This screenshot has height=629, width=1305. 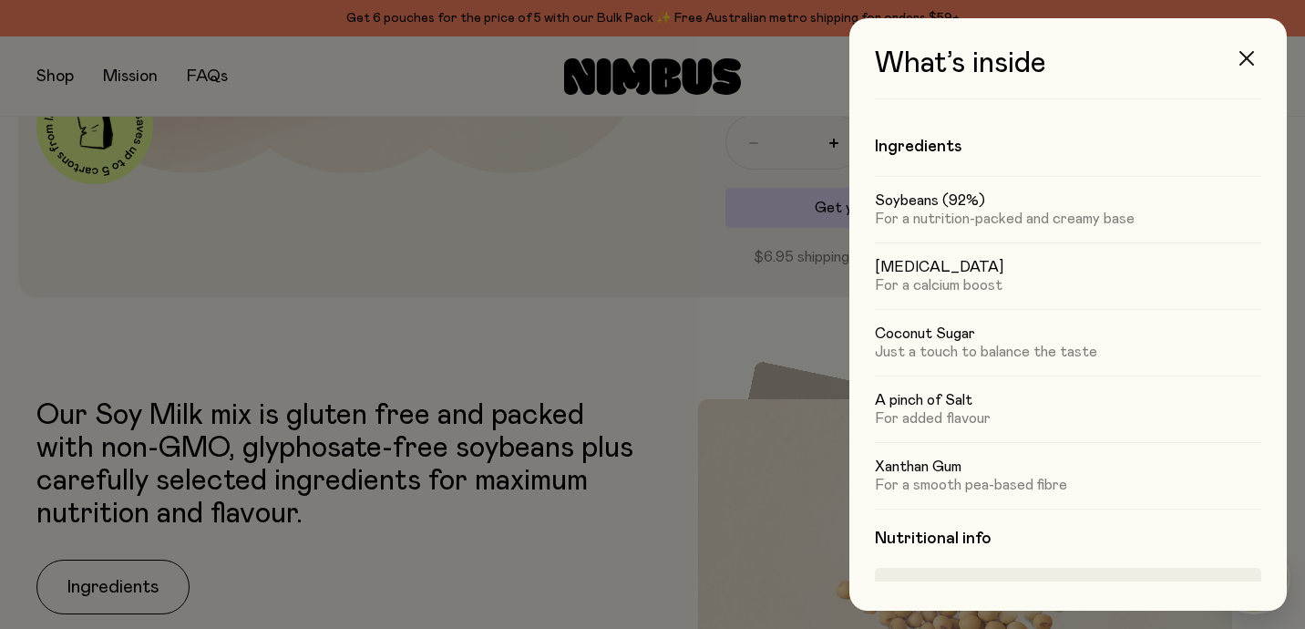 I want to click on p: For a nutrition-packed and creamy base, so click(x=1068, y=219).